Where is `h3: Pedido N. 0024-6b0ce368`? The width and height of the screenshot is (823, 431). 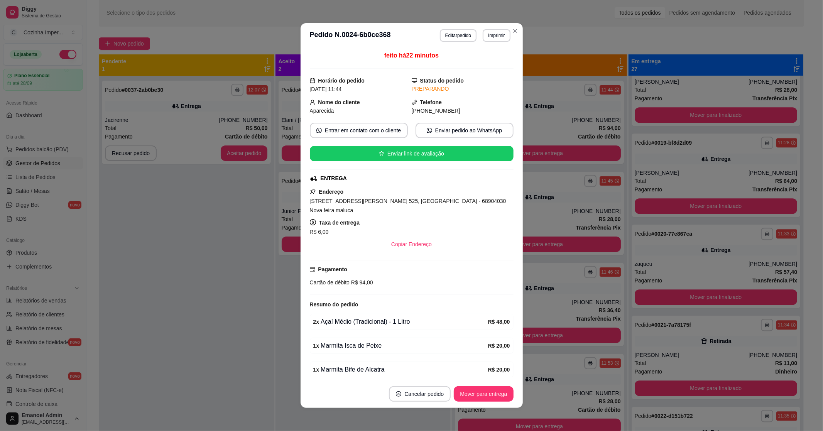 h3: Pedido N. 0024-6b0ce368 is located at coordinates (350, 35).